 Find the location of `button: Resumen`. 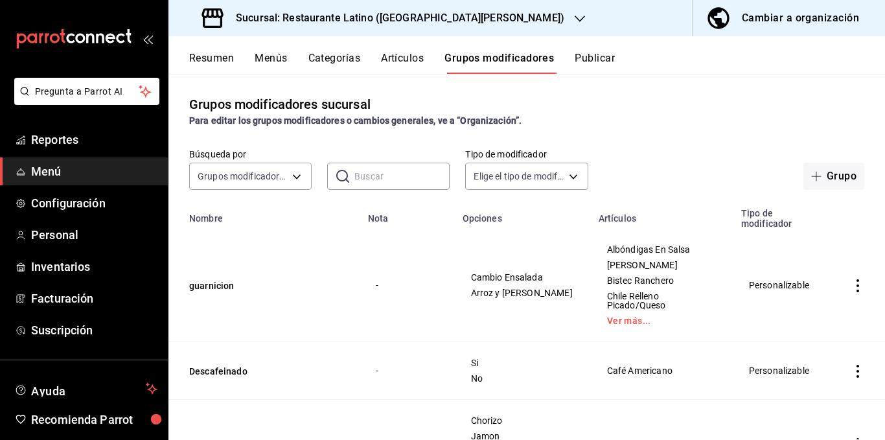

button: Resumen is located at coordinates (211, 63).